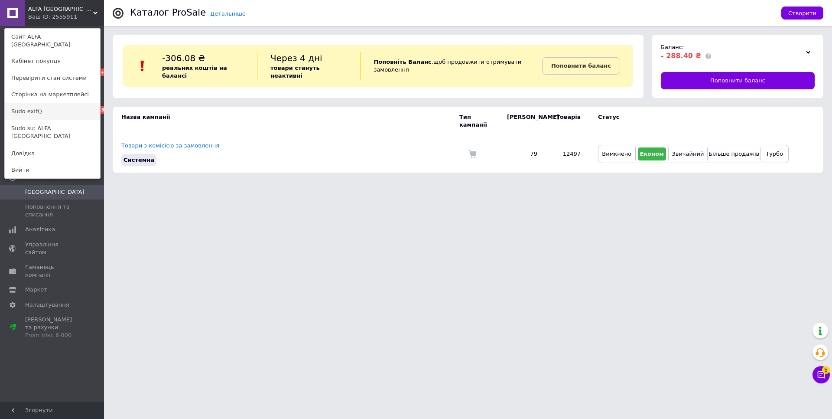 The image size is (832, 419). What do you see at coordinates (52, 335) in the screenshot?
I see `div: Prom мікс 6 000` at bounding box center [52, 335].